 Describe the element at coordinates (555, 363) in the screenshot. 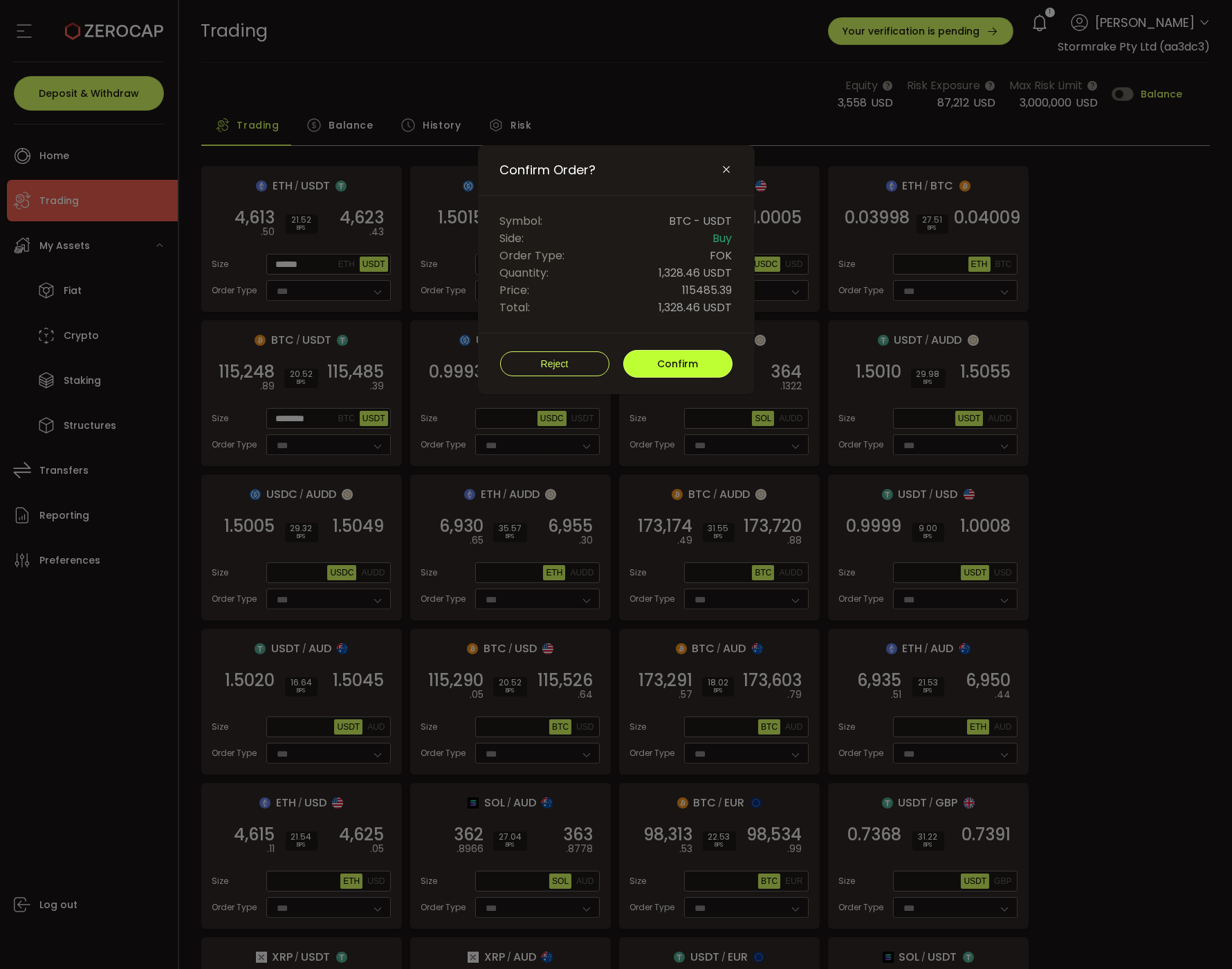

I see `button: Reject` at that location.